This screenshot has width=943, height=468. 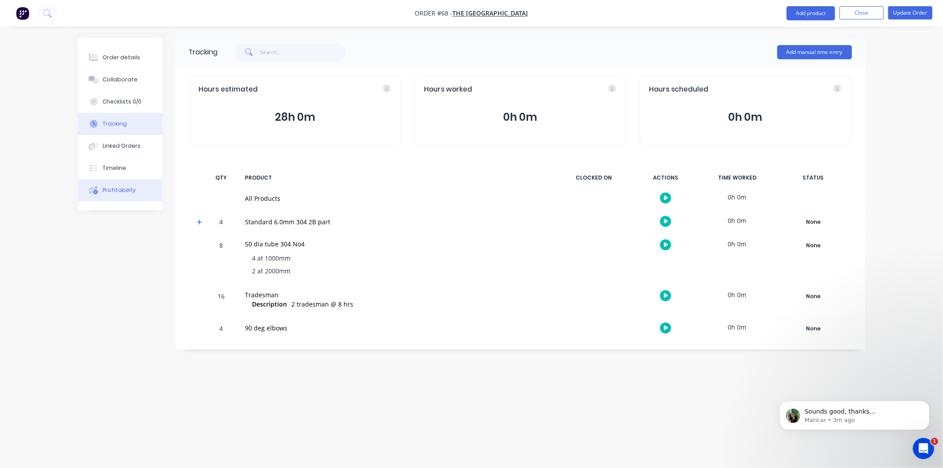 What do you see at coordinates (163, 11) in the screenshot?
I see `div: Close` at bounding box center [163, 11].